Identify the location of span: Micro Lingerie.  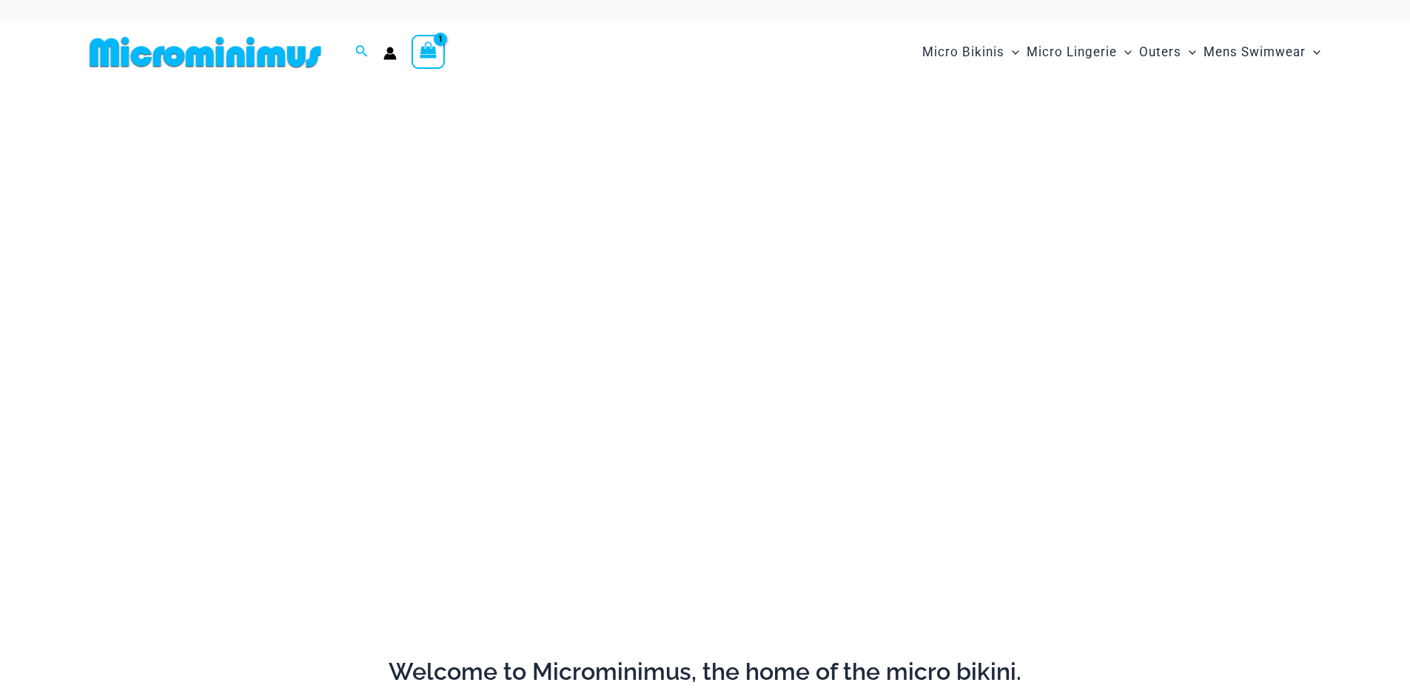
(1072, 52).